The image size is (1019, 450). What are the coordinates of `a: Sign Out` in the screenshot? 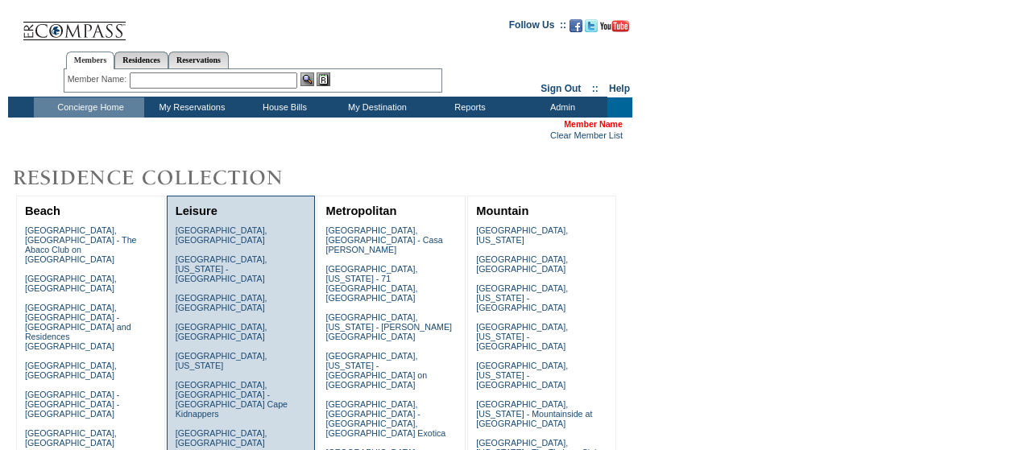 It's located at (560, 89).